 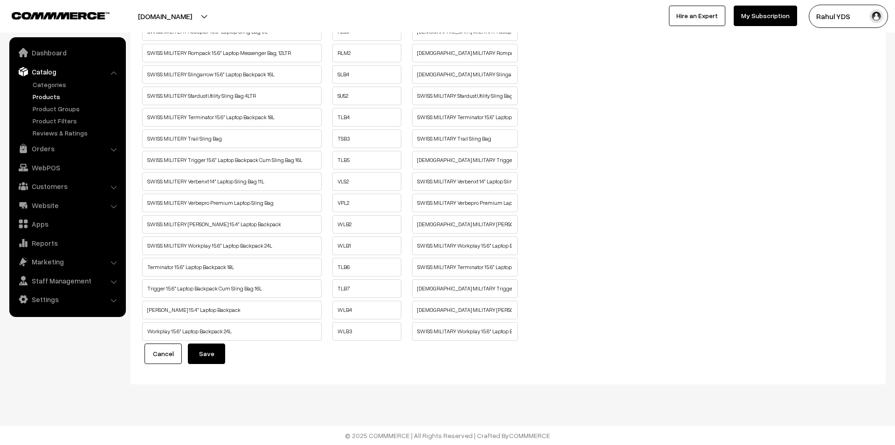 What do you see at coordinates (765, 16) in the screenshot?
I see `a: My Subscription` at bounding box center [765, 16].